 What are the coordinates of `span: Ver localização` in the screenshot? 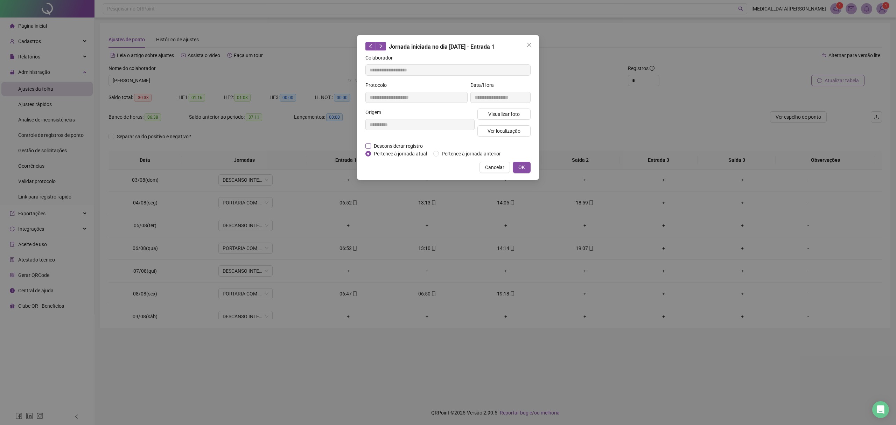 It's located at (504, 131).